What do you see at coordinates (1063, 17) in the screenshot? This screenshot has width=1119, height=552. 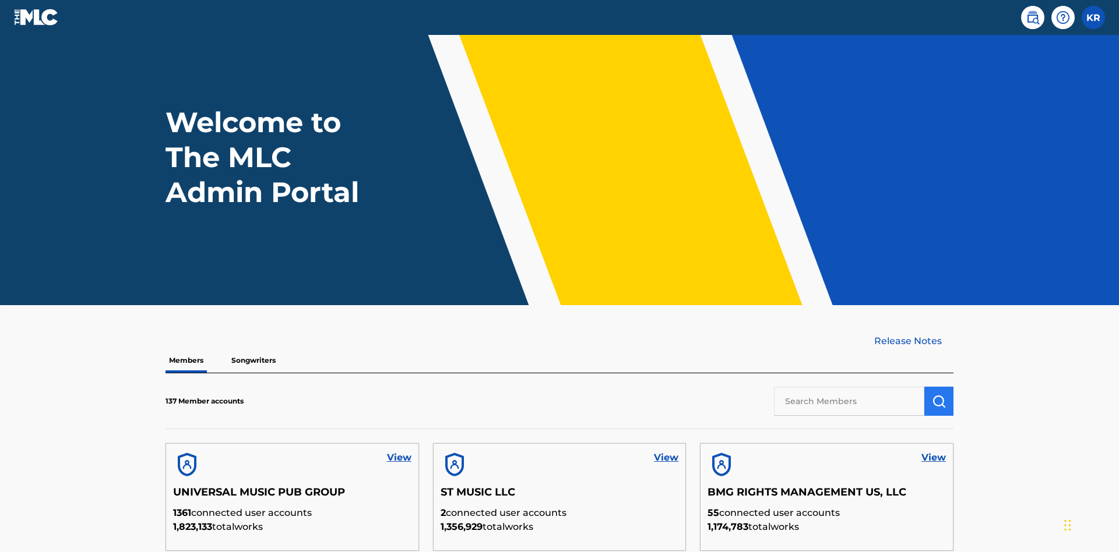 I see `div: Help` at bounding box center [1063, 17].